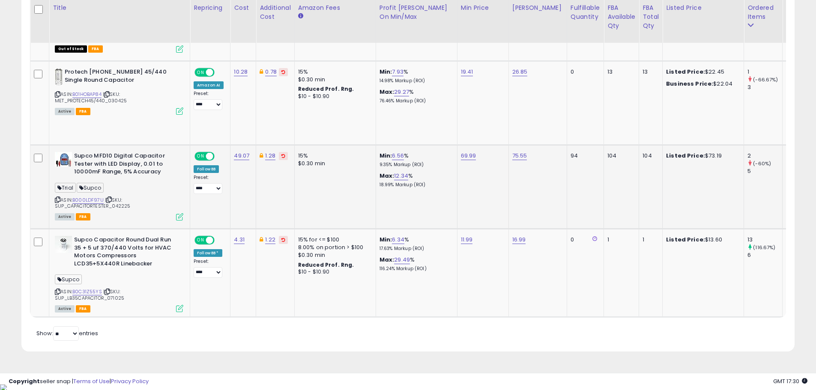  I want to click on a: 12.34, so click(401, 176).